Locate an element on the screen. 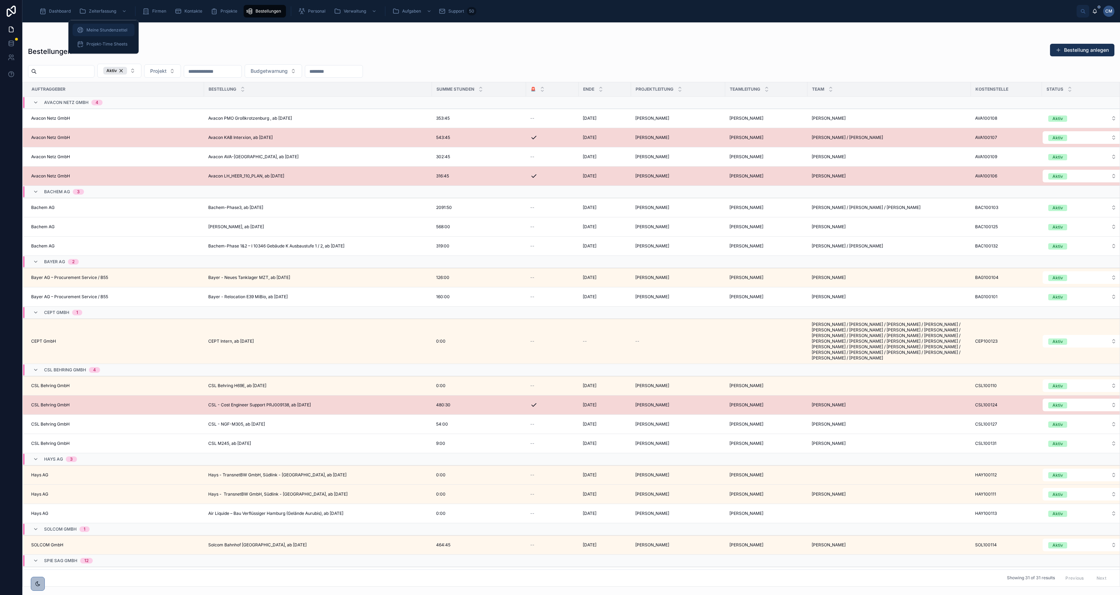 Image resolution: width=1120 pixels, height=595 pixels. span: Aufgaben is located at coordinates (412, 11).